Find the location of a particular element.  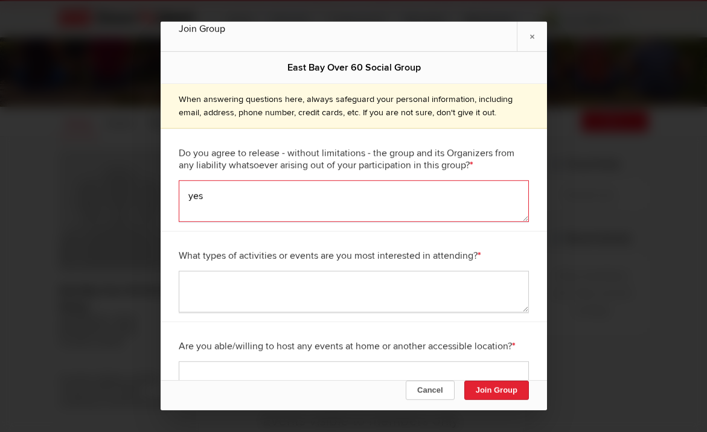

div: Join Group is located at coordinates (354, 29).